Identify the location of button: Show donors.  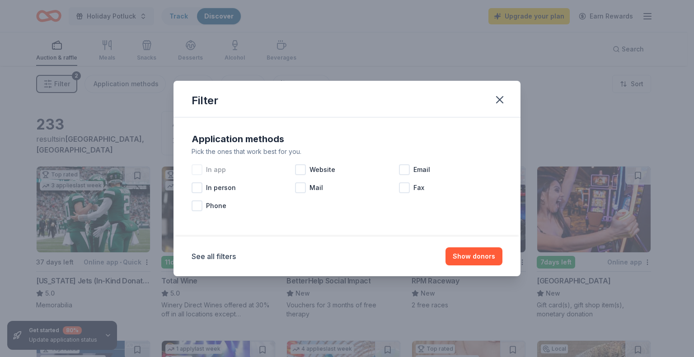
(474, 257).